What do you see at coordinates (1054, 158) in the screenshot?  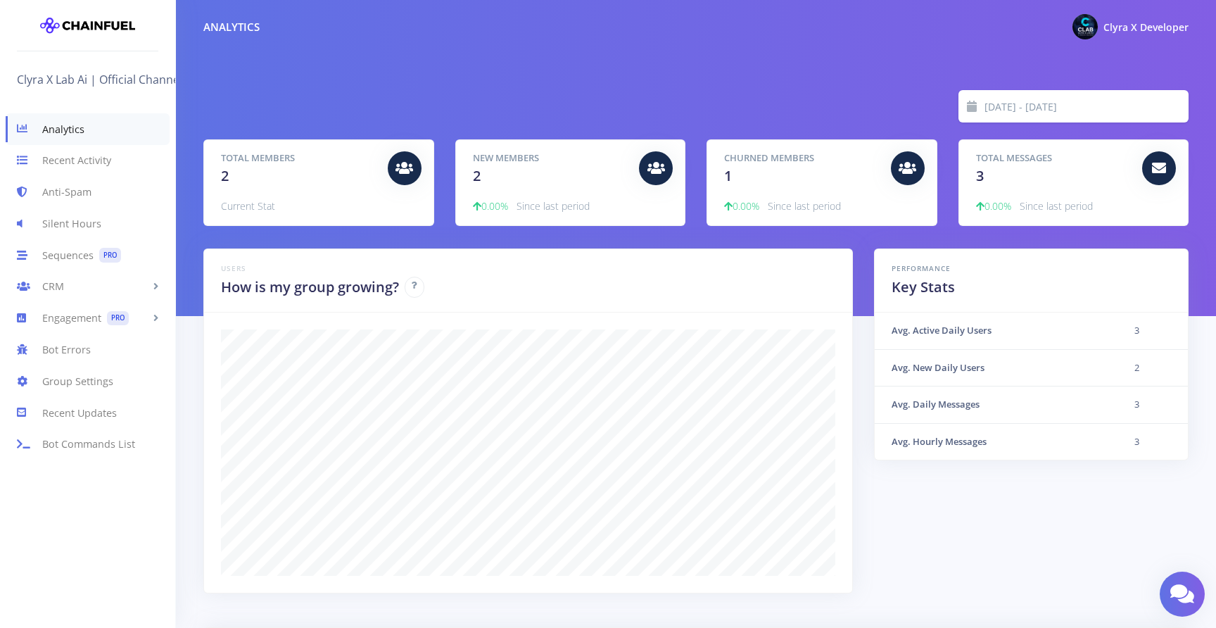 I see `h5: Total Messages` at bounding box center [1054, 158].